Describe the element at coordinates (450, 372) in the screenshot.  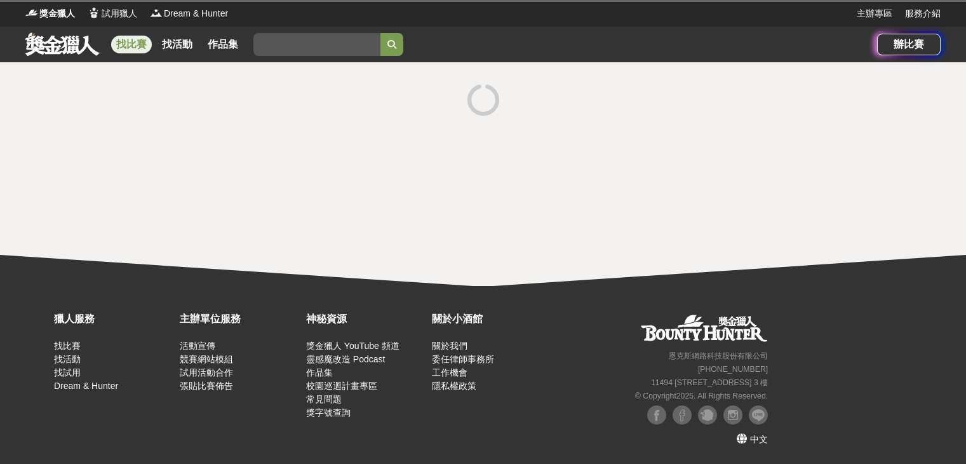
I see `a: 工作機會` at that location.